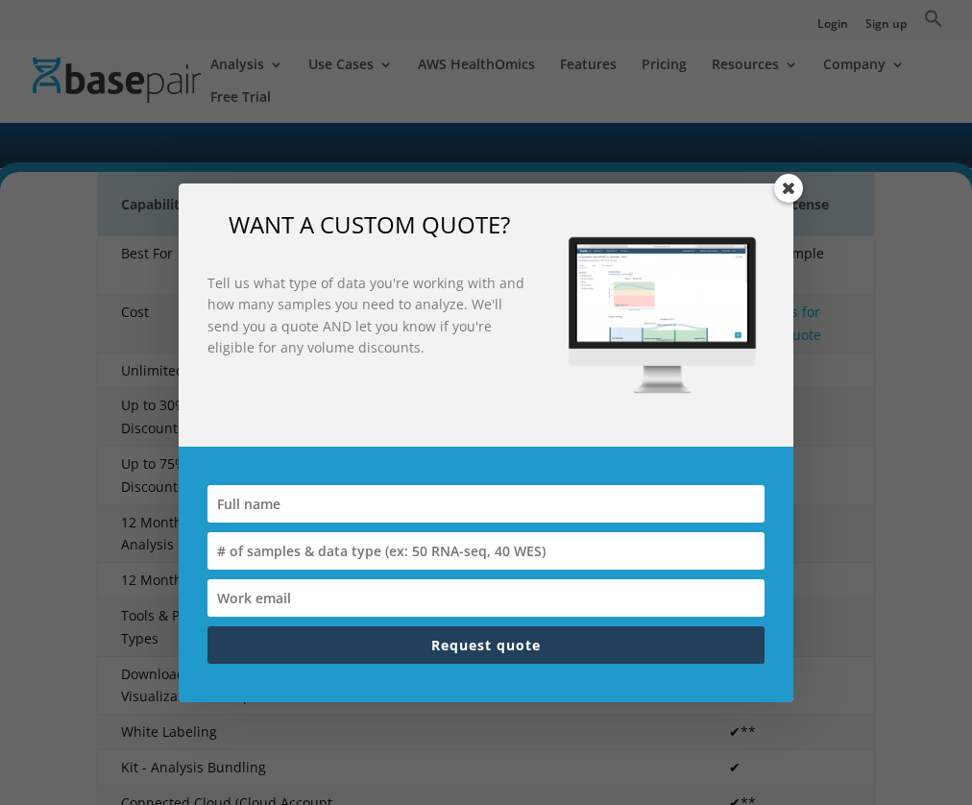 This screenshot has height=805, width=972. Describe the element at coordinates (366, 315) in the screenshot. I see `strong: Tell us what type of data you're working with and how many samples you need to analyze. We'll sen...` at that location.